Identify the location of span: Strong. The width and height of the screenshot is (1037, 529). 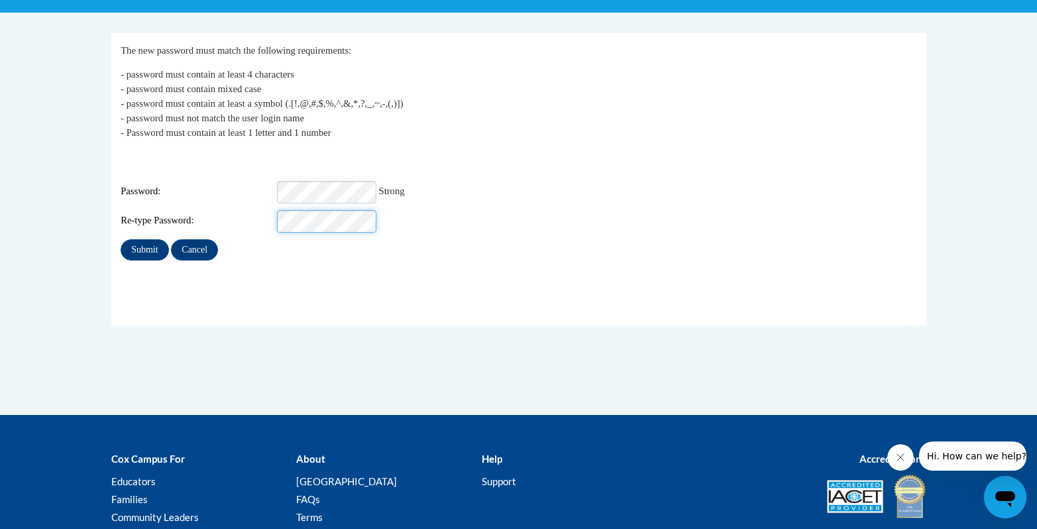
(392, 191).